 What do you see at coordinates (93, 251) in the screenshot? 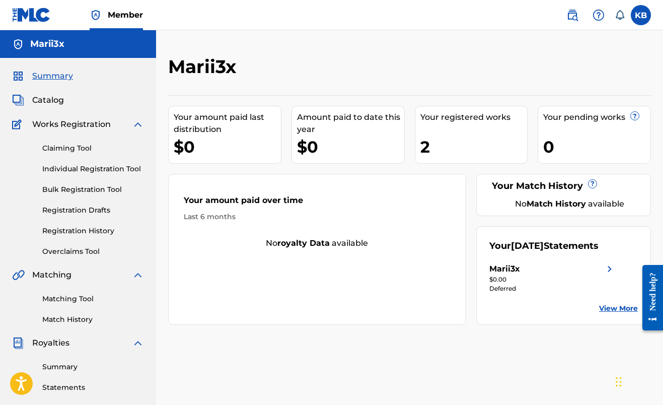
I see `a: Overclaims Tool` at bounding box center [93, 251].